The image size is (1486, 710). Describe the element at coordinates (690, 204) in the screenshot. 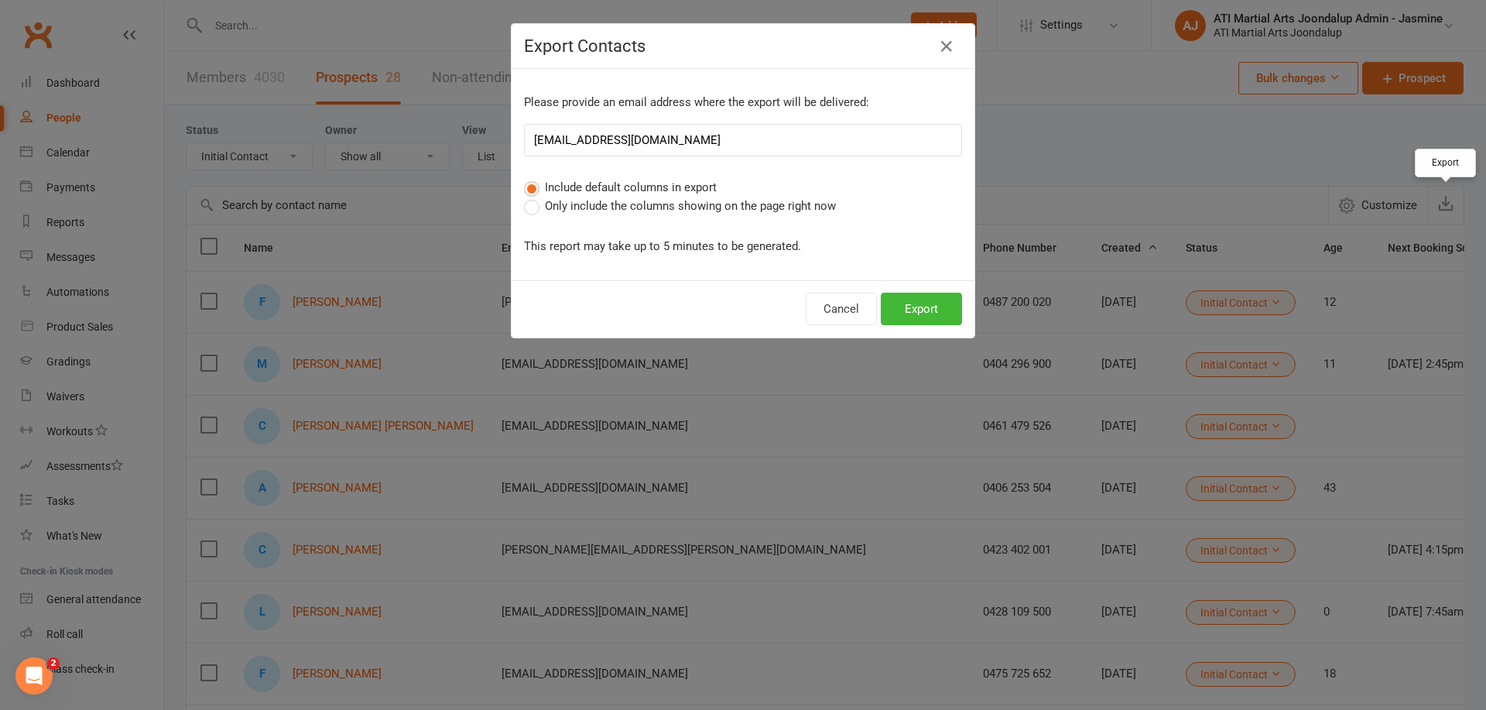

I see `span: Only include the columns showing on the page right now` at that location.